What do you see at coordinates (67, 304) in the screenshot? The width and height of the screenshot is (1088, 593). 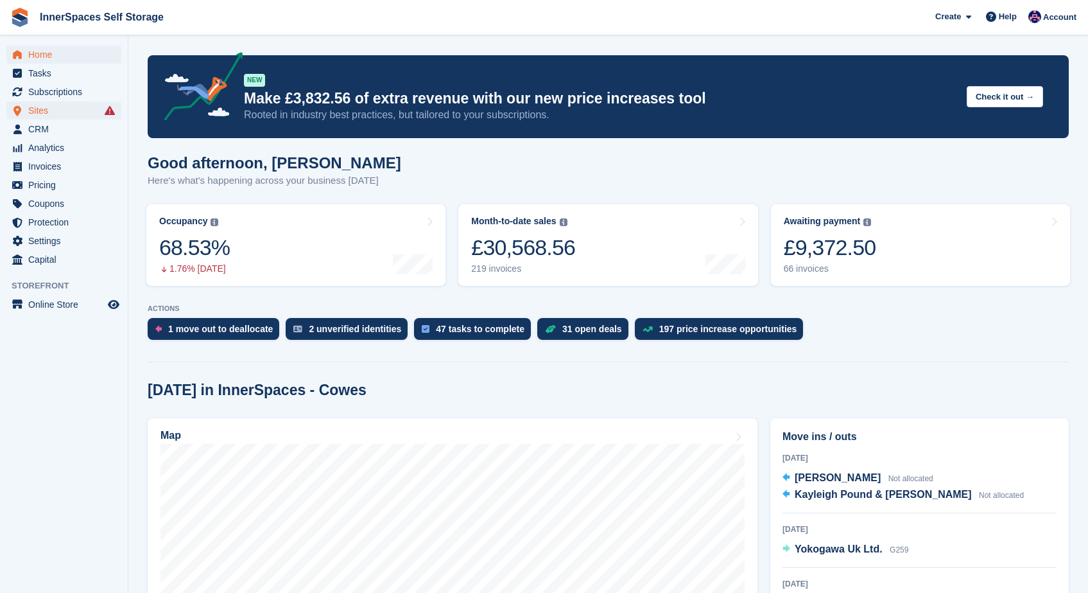 I see `span: Online Store` at bounding box center [67, 304].